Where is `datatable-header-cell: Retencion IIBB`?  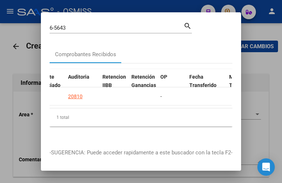 datatable-header-cell: Retencion IIBB is located at coordinates (114, 85).